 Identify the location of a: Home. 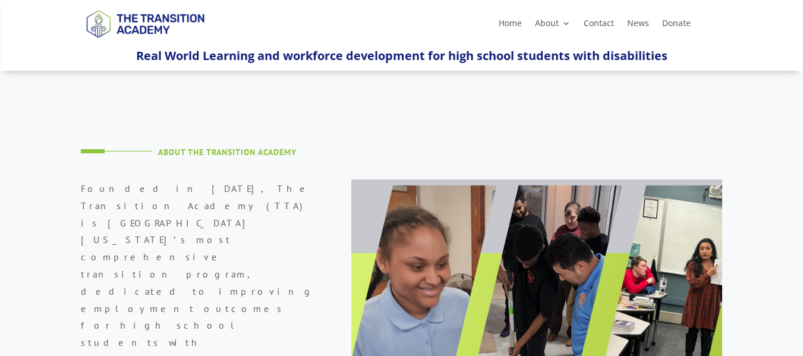
(510, 26).